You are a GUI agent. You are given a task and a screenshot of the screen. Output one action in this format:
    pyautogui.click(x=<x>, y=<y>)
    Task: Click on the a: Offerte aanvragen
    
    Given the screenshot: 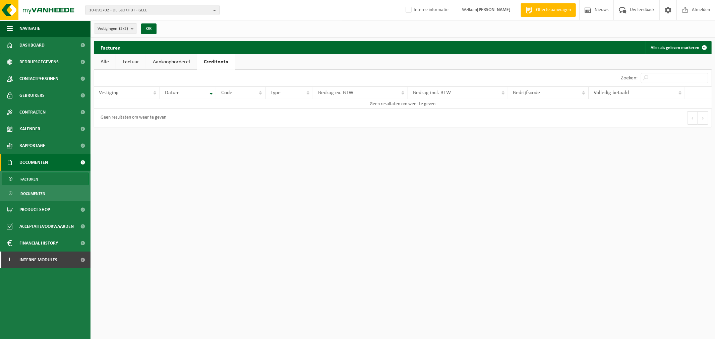 What is the action you would take?
    pyautogui.click(x=548, y=10)
    